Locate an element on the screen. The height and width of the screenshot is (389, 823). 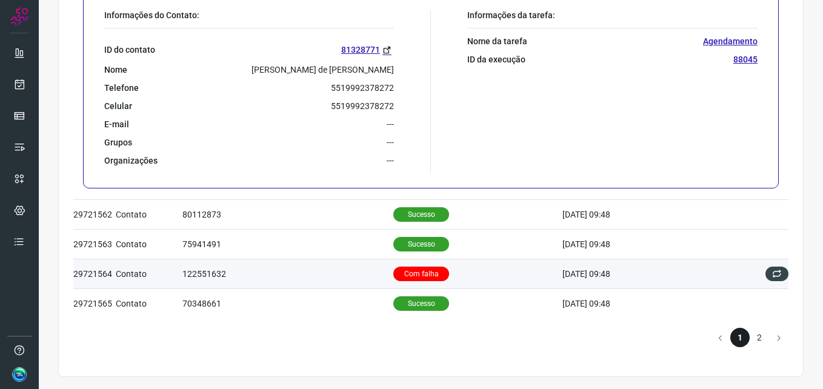
p: Agendamento is located at coordinates (730, 41).